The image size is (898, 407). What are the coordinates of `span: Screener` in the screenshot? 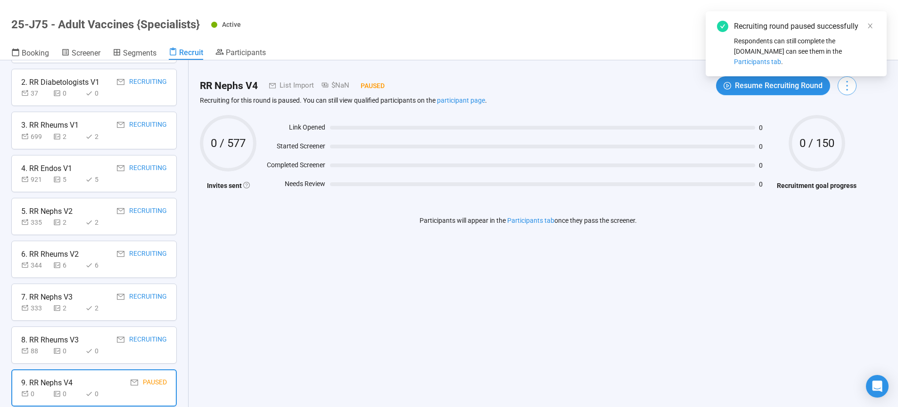 It's located at (86, 53).